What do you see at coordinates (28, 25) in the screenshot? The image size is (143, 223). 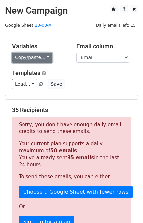 I see `small: Google Sheet:` at bounding box center [28, 25].